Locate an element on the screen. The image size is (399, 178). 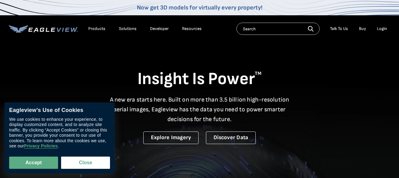
h1: Insight Is Power is located at coordinates (200, 79).